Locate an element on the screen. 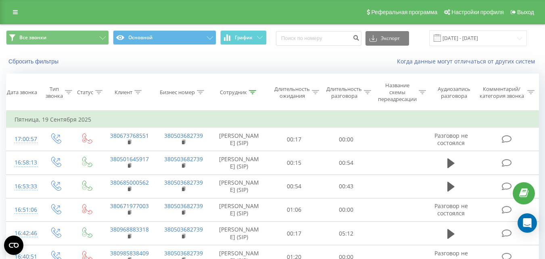  td: Пятница, 19 Сентября 2025 is located at coordinates (273, 120).